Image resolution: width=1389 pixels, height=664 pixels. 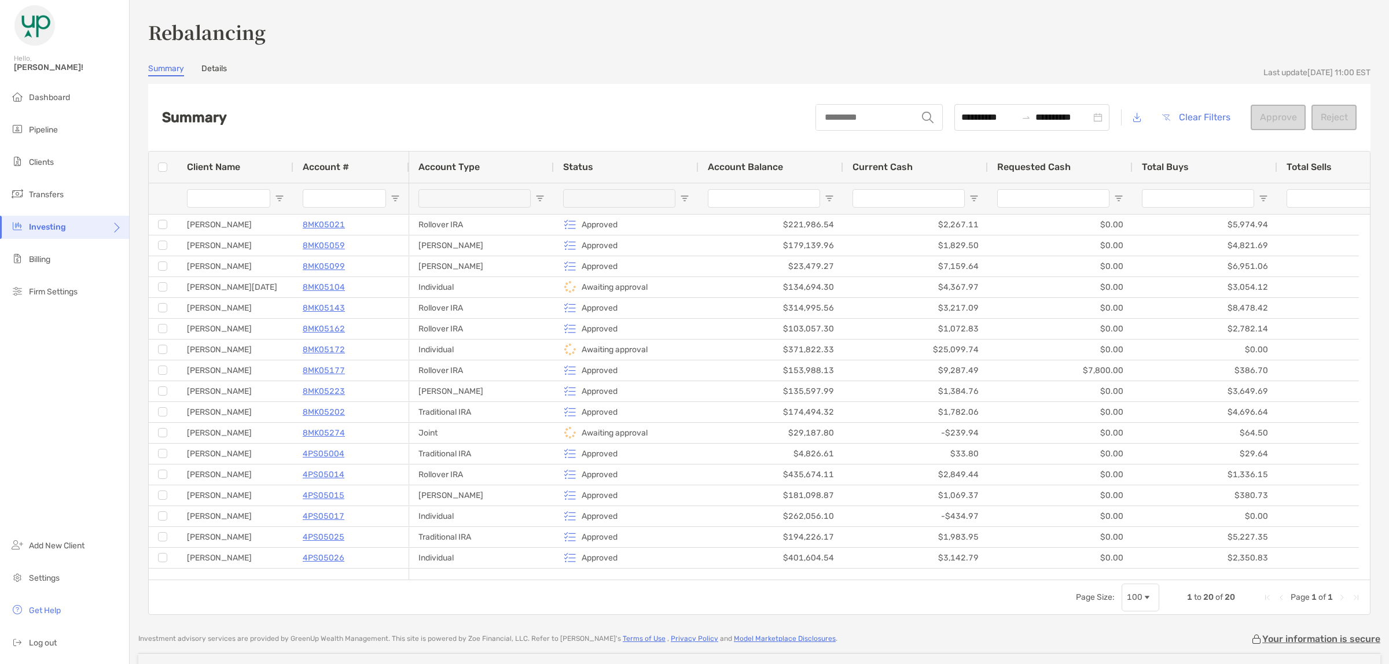 I want to click on a: Summary, so click(x=166, y=70).